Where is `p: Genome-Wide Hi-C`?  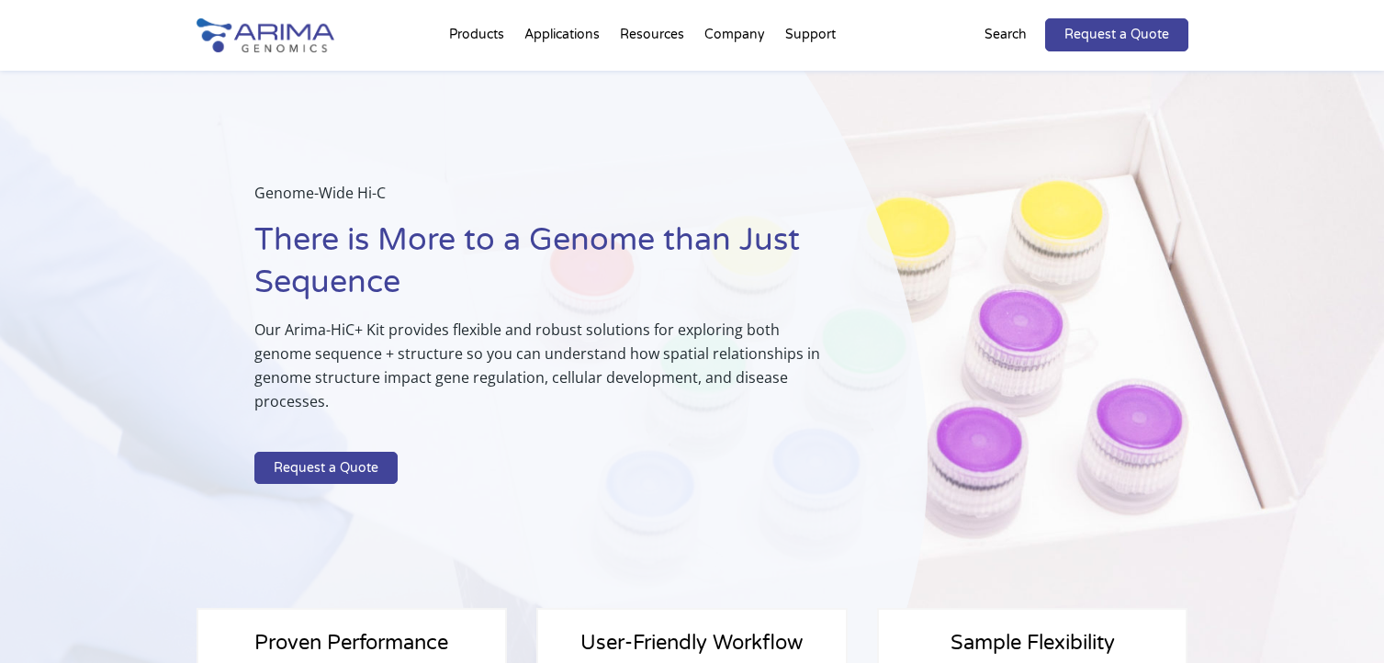
p: Genome-Wide Hi-C is located at coordinates (545, 200).